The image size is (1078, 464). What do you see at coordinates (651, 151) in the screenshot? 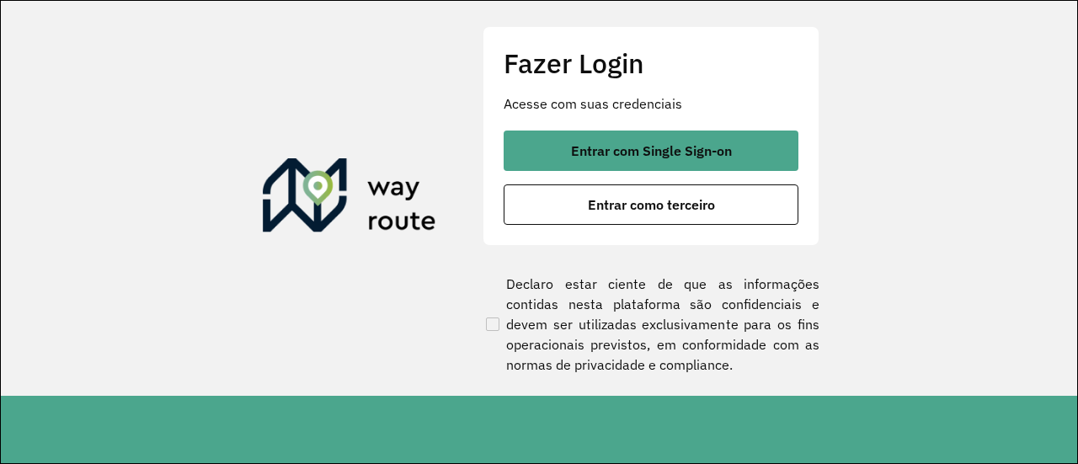
I see `span: Entrar com Single Sign-on` at bounding box center [651, 151].